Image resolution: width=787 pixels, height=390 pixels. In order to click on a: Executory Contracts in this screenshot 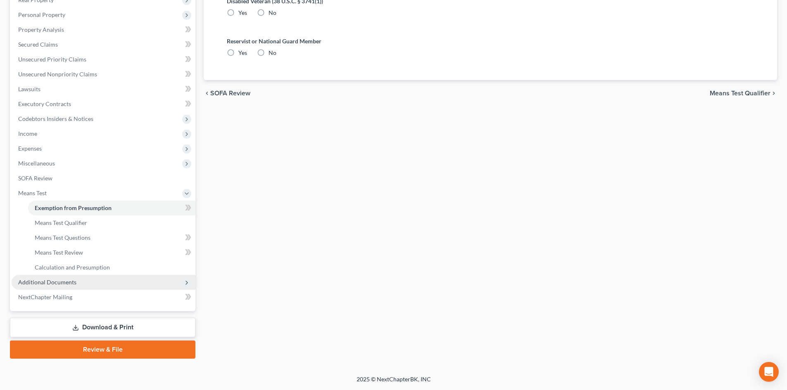, I will do `click(103, 104)`.